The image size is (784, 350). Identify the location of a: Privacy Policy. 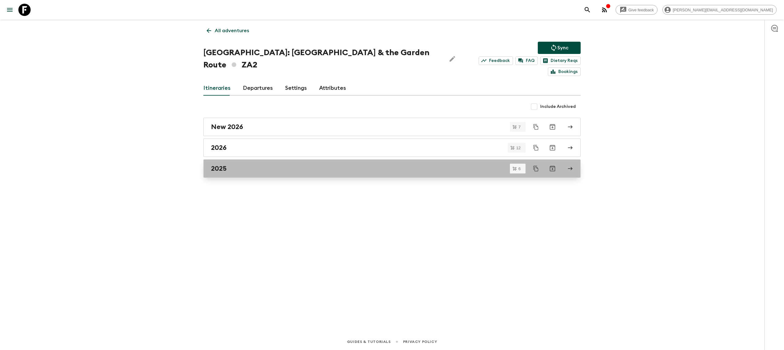
(420, 342).